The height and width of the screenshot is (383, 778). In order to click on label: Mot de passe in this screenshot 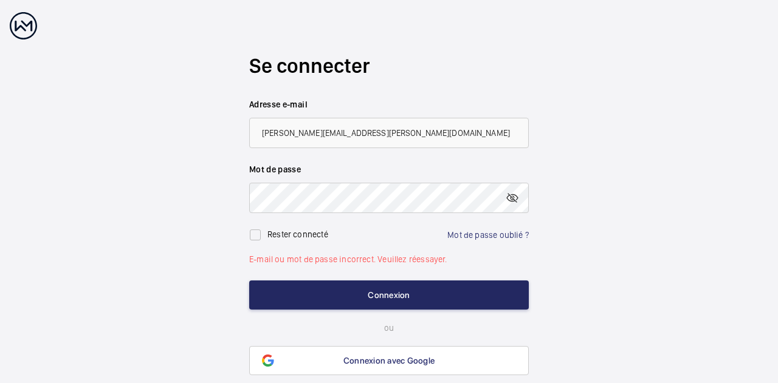, I will do `click(389, 169)`.